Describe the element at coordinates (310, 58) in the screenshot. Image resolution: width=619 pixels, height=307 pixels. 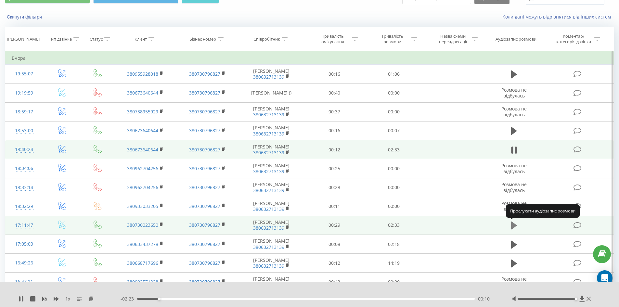
I see `td: Вчора` at that location.